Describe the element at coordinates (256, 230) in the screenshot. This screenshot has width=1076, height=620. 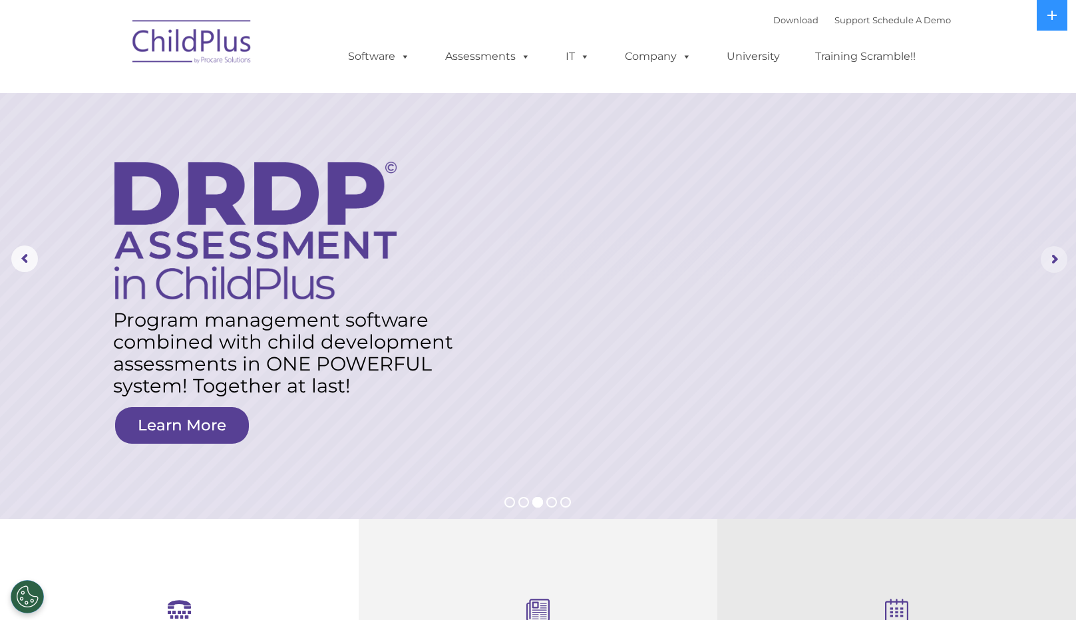
I see `img: DRDP Assessment in ChildPlus` at that location.